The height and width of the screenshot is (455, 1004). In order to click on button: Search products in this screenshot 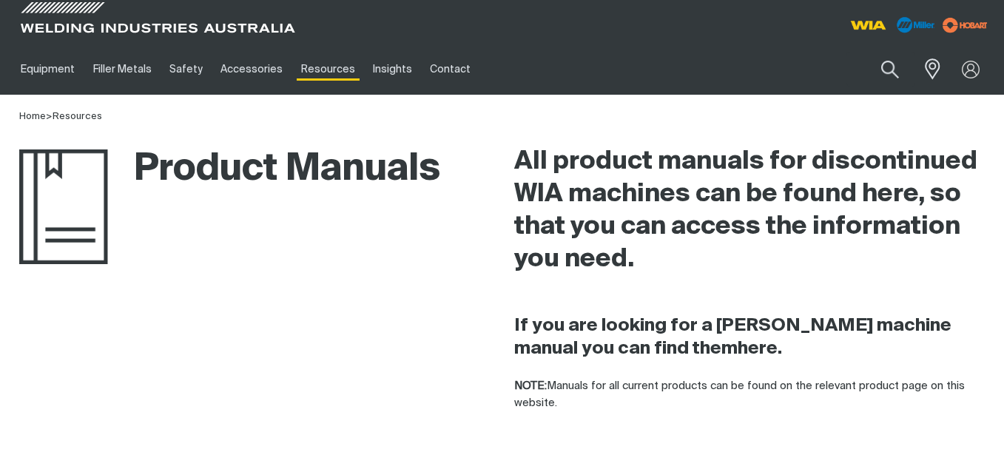, I will do `click(890, 69)`.